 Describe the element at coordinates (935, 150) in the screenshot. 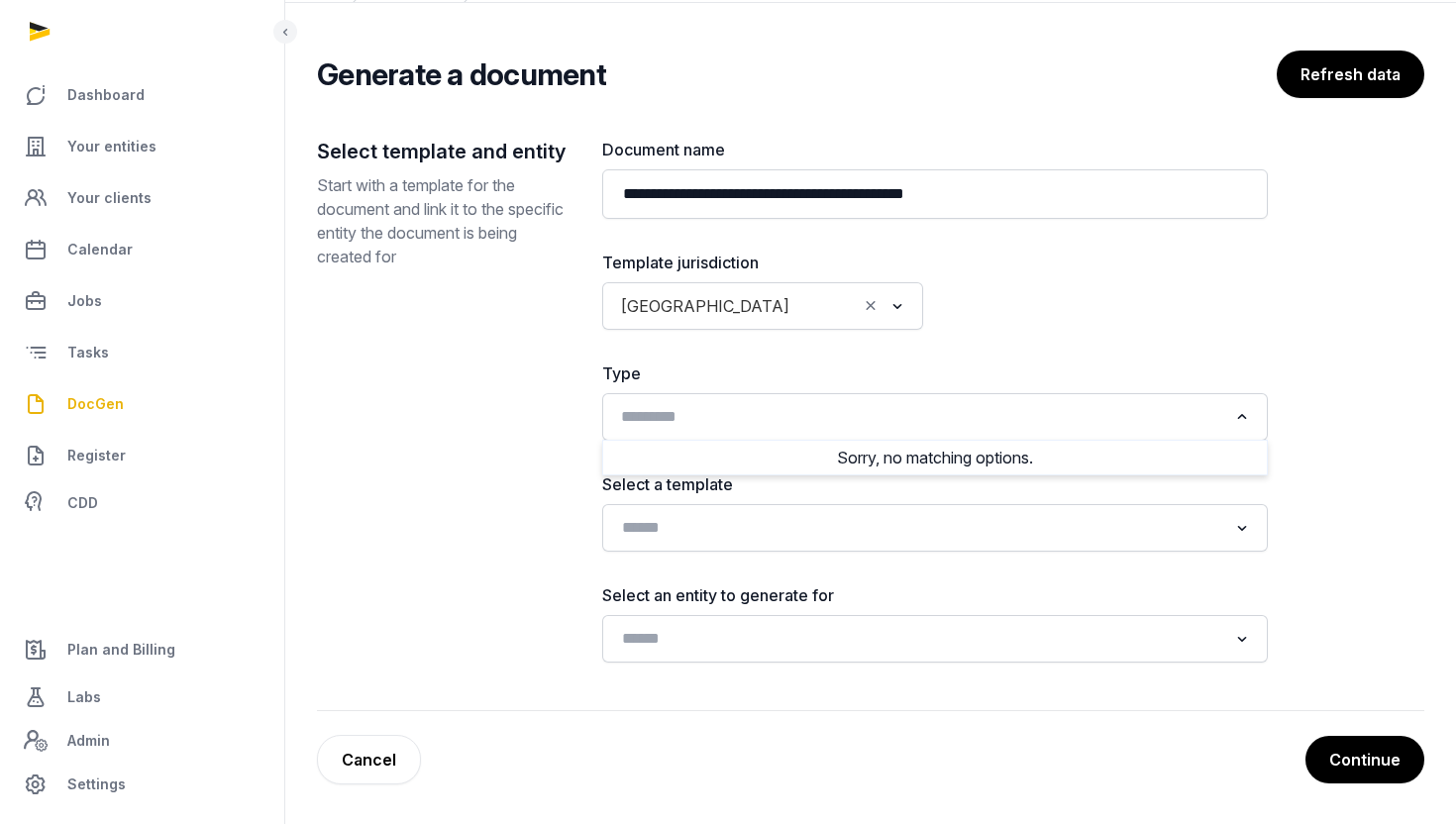

I see `label: Document name` at that location.